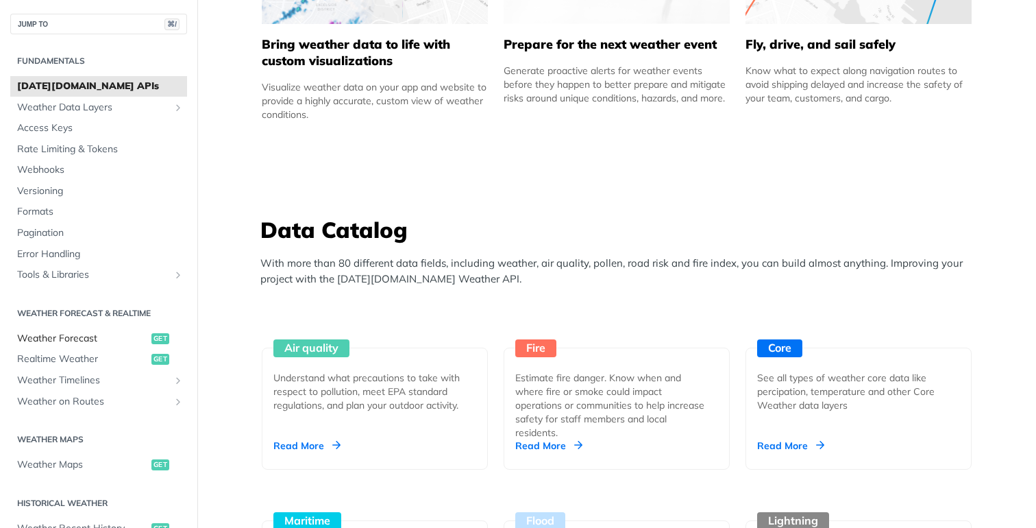 The height and width of the screenshot is (528, 1036). Describe the element at coordinates (620, 271) in the screenshot. I see `p: With more than 80 different data fields, including weather, air quality, pollen, road risk and fi...` at that location.